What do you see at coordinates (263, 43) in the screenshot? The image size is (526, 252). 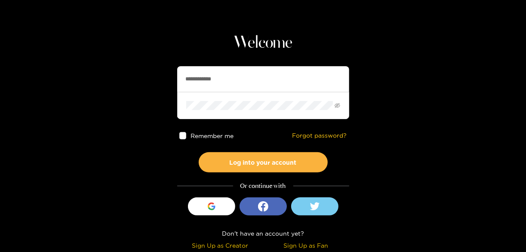 I see `h1: Welcome` at bounding box center [263, 43].